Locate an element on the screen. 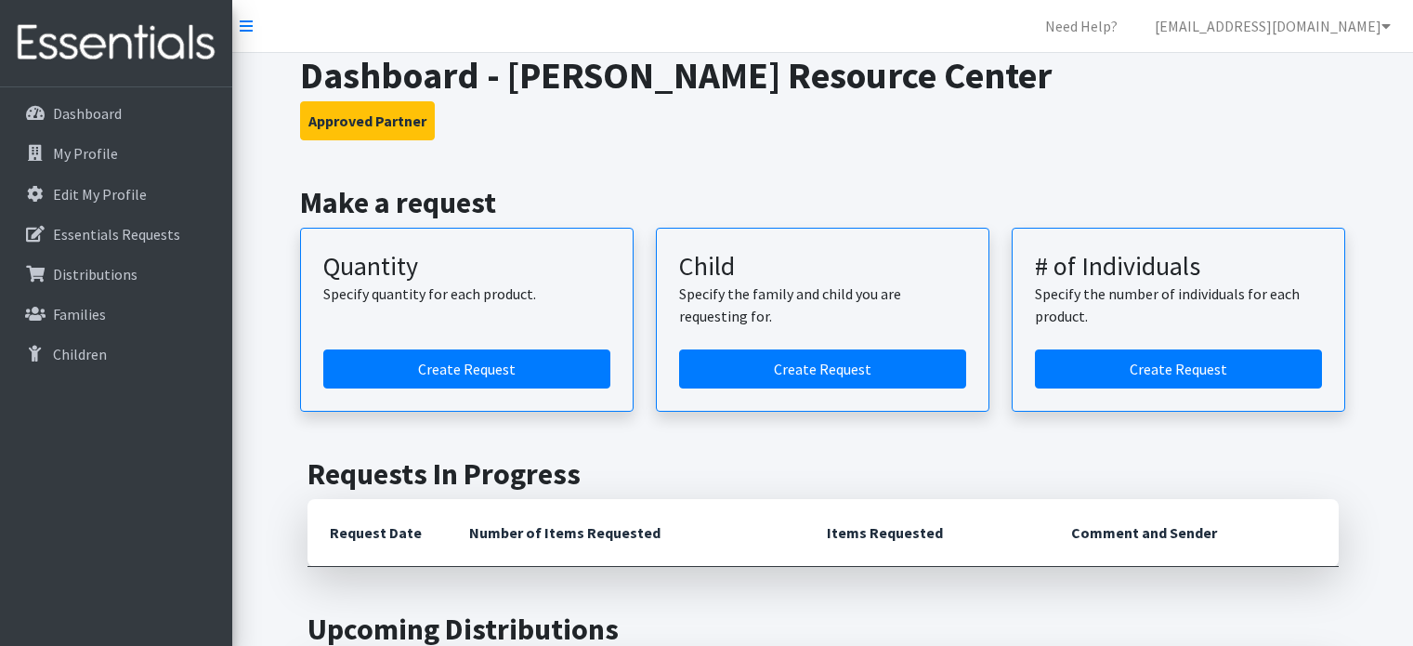 The width and height of the screenshot is (1413, 646). a: Create a request by quantity is located at coordinates (466, 369).